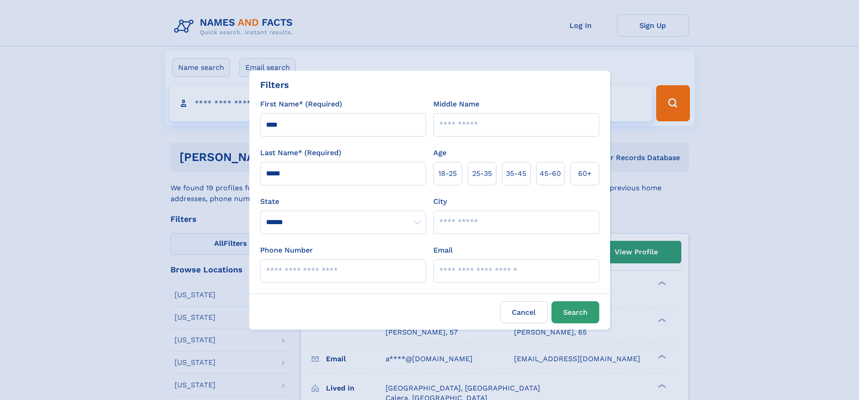 This screenshot has height=400, width=859. What do you see at coordinates (440, 153) in the screenshot?
I see `label: Age` at bounding box center [440, 153].